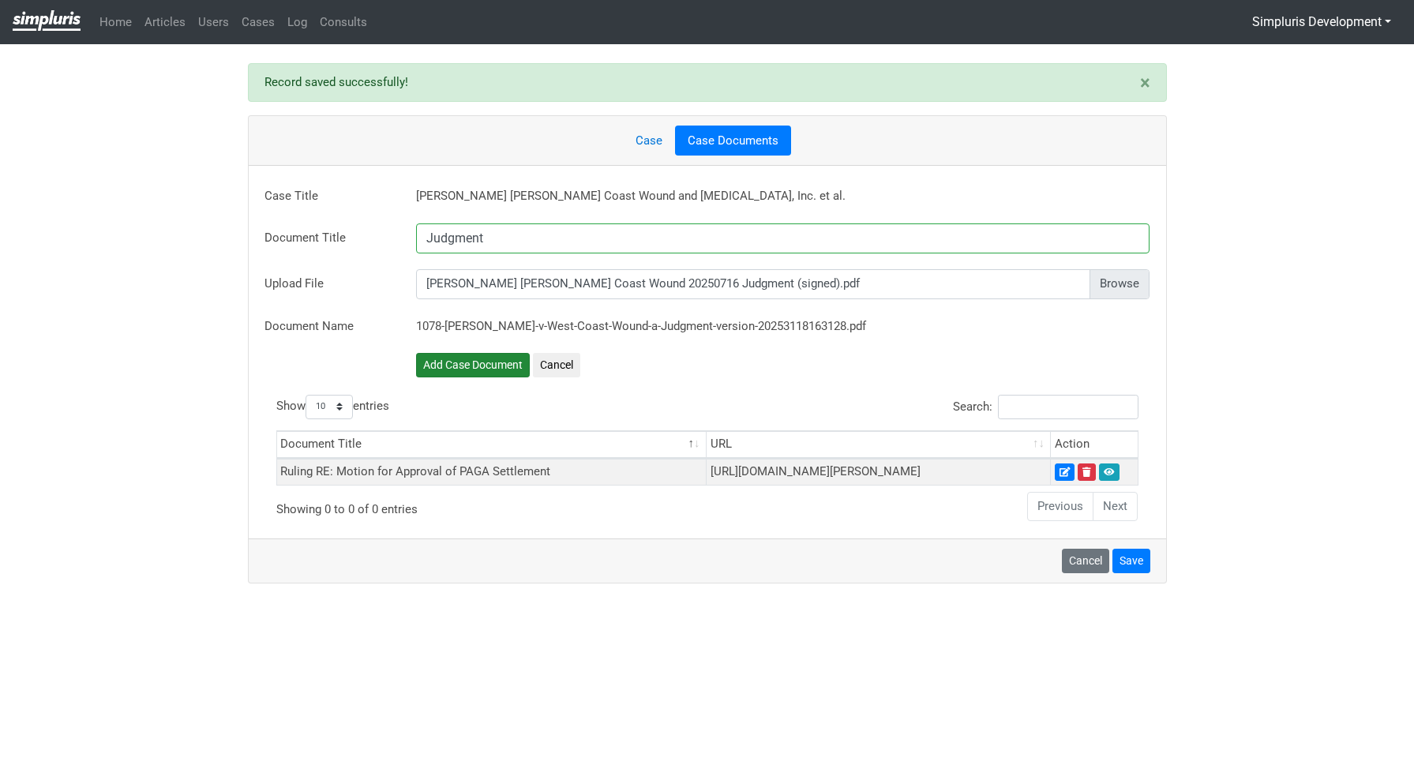 The image size is (1414, 784). What do you see at coordinates (343, 22) in the screenshot?
I see `a: Consults` at bounding box center [343, 22].